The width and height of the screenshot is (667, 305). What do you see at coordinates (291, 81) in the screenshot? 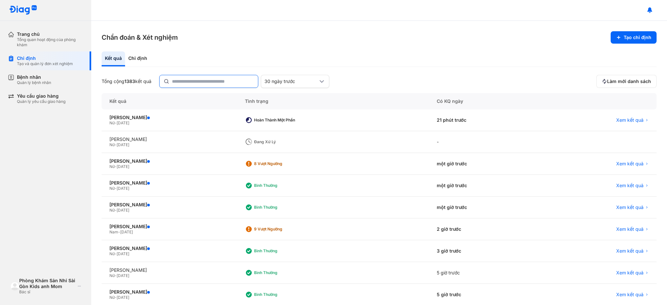
I see `div: 30 ngày trước` at bounding box center [291, 81].